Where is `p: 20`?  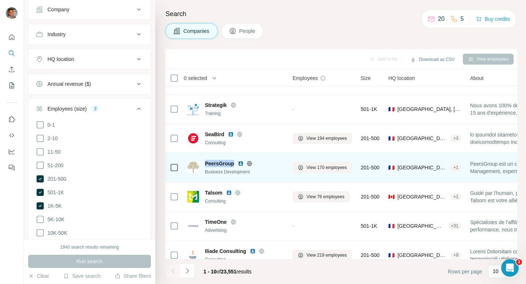 p: 20 is located at coordinates (441, 19).